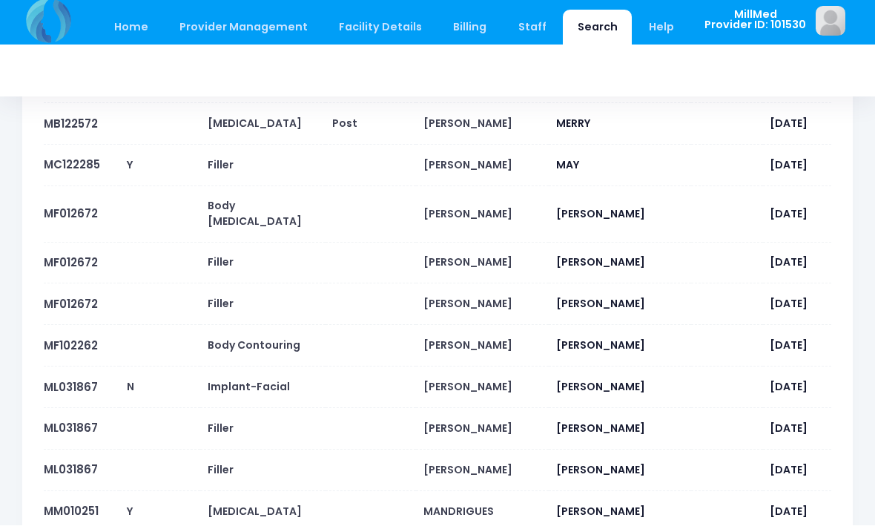  Describe the element at coordinates (380, 30) in the screenshot. I see `a: Facility Details` at that location.